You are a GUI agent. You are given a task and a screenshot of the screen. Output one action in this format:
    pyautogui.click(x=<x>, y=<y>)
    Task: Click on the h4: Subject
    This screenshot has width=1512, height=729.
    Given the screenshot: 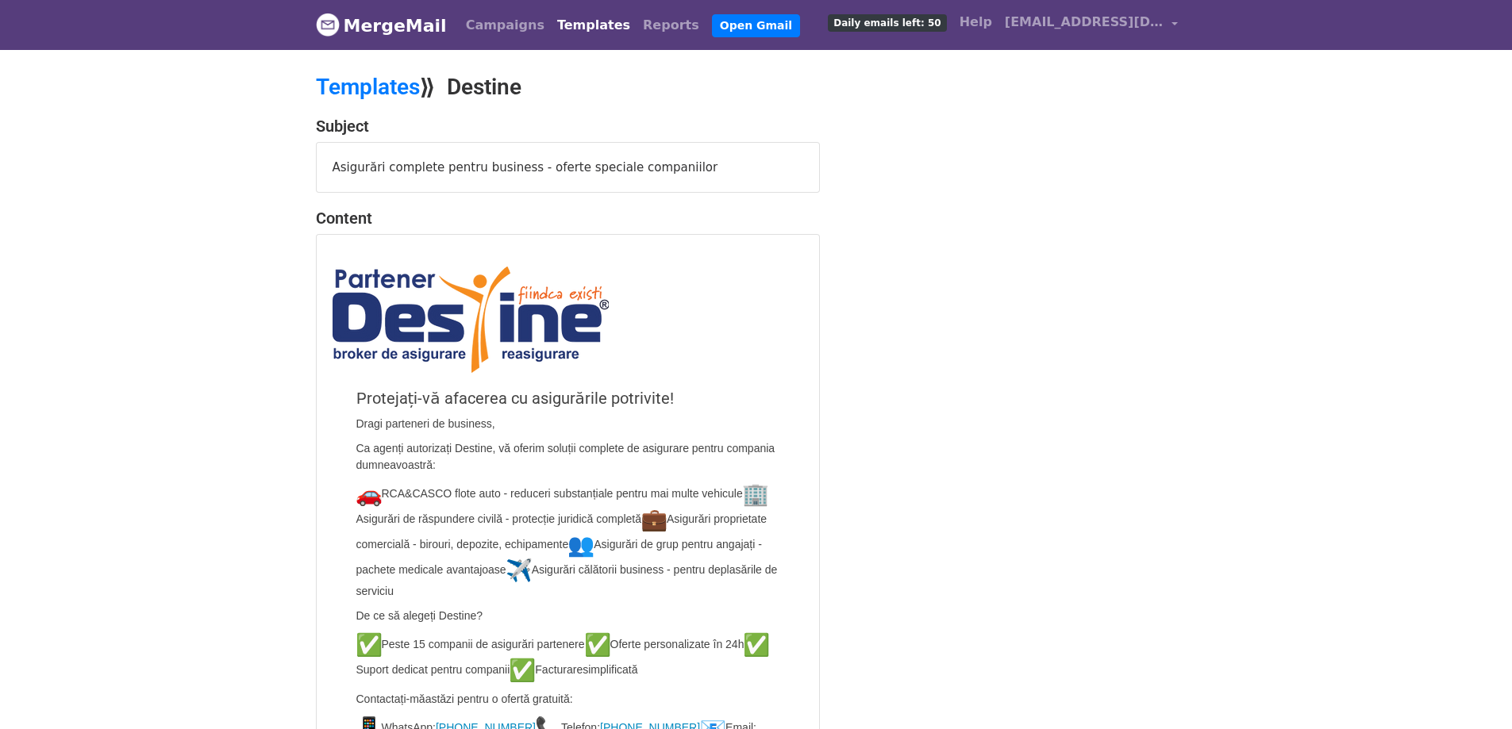 What is the action you would take?
    pyautogui.click(x=567, y=126)
    